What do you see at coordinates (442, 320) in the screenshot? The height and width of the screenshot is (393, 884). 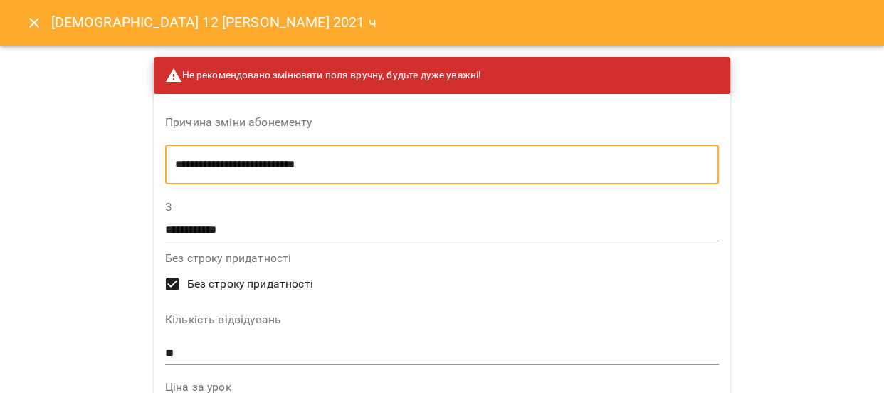 I see `label: Кількість відвідувань` at bounding box center [442, 320].